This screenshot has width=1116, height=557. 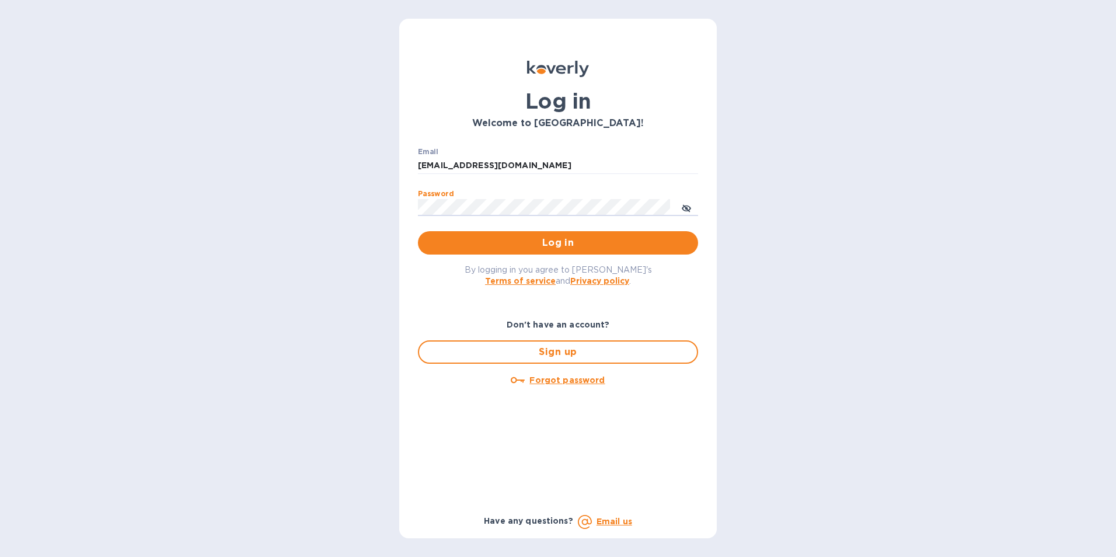 I want to click on button: Log in, so click(x=558, y=243).